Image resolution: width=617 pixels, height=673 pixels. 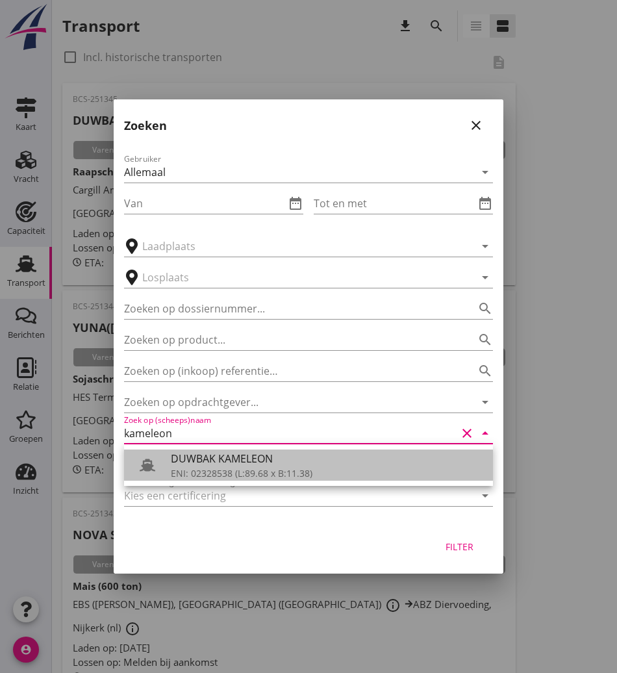 I want to click on div: Allemaal, so click(x=145, y=172).